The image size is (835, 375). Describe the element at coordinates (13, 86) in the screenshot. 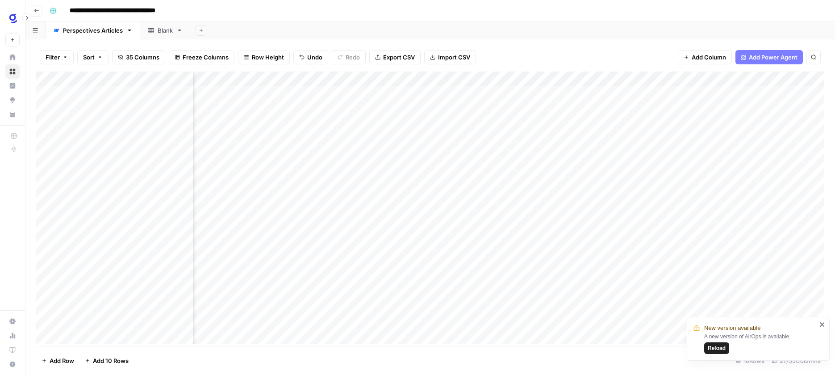

I see `a: Insights` at that location.